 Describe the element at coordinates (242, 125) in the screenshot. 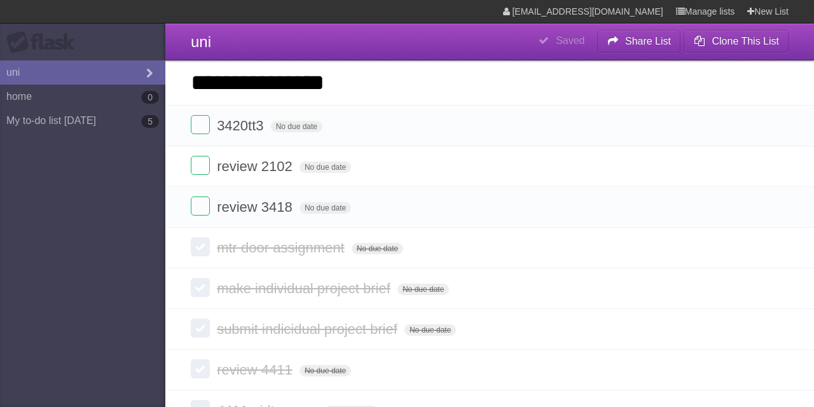

I see `span: 3420tt3` at that location.